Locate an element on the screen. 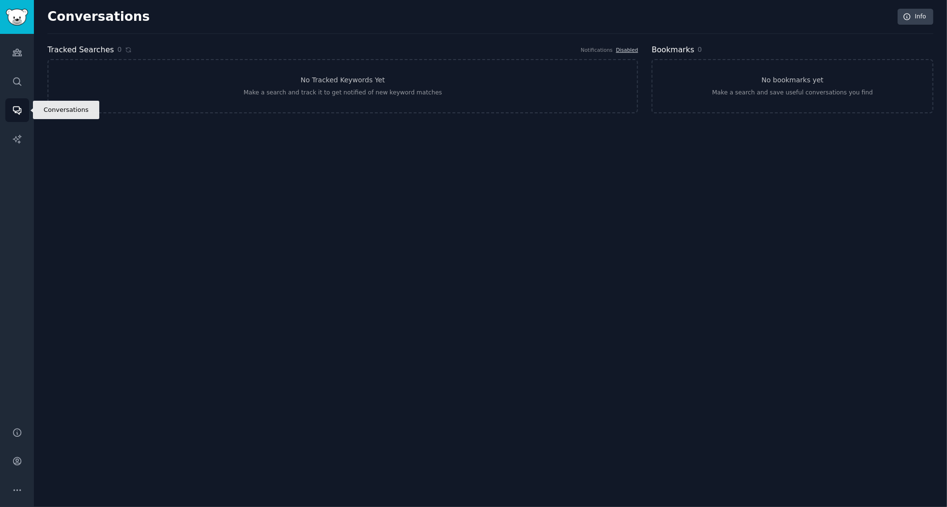 This screenshot has height=507, width=947. h2: Bookmarks is located at coordinates (673, 50).